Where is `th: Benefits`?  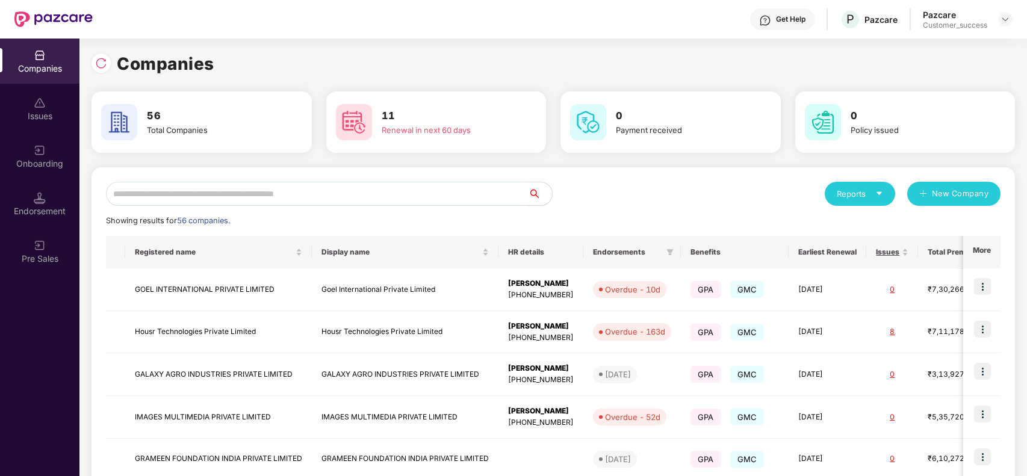
th: Benefits is located at coordinates (735, 252).